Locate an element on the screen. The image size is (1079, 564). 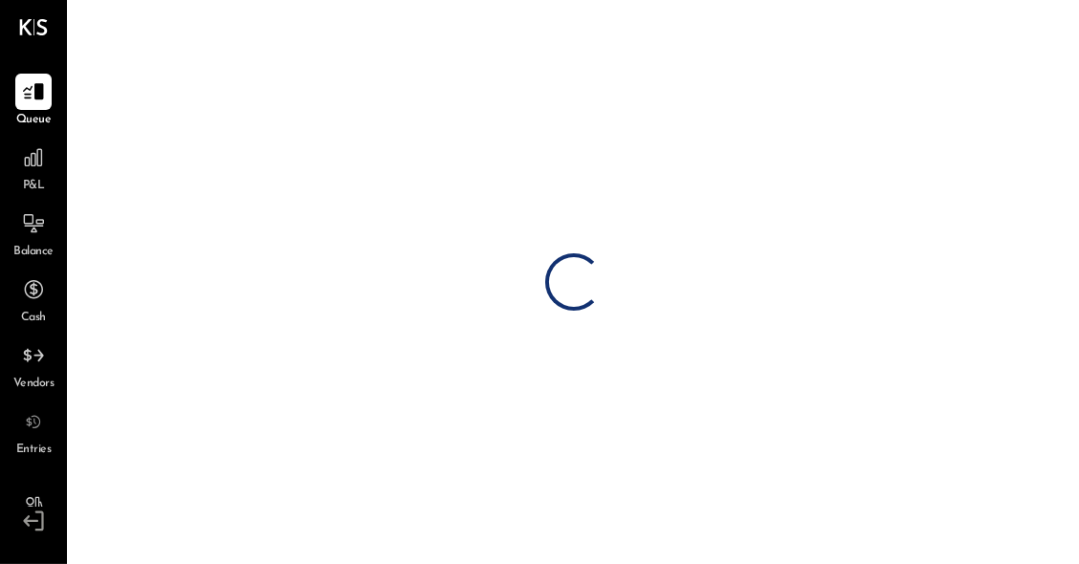
a: Balance is located at coordinates (33, 233).